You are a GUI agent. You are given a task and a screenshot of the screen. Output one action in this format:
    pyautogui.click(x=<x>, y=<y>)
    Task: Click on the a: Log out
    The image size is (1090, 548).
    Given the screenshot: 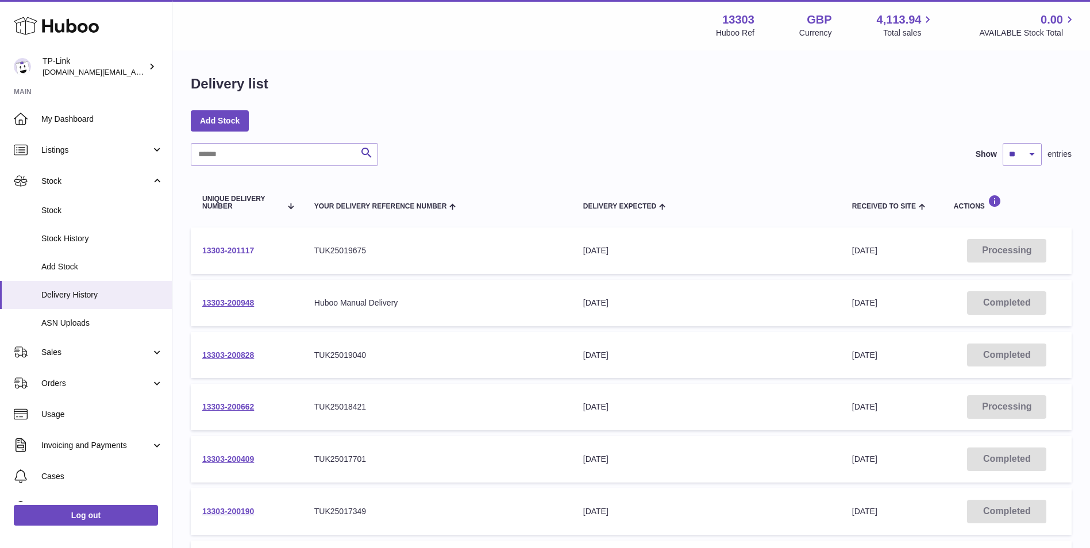 What is the action you would take?
    pyautogui.click(x=86, y=515)
    